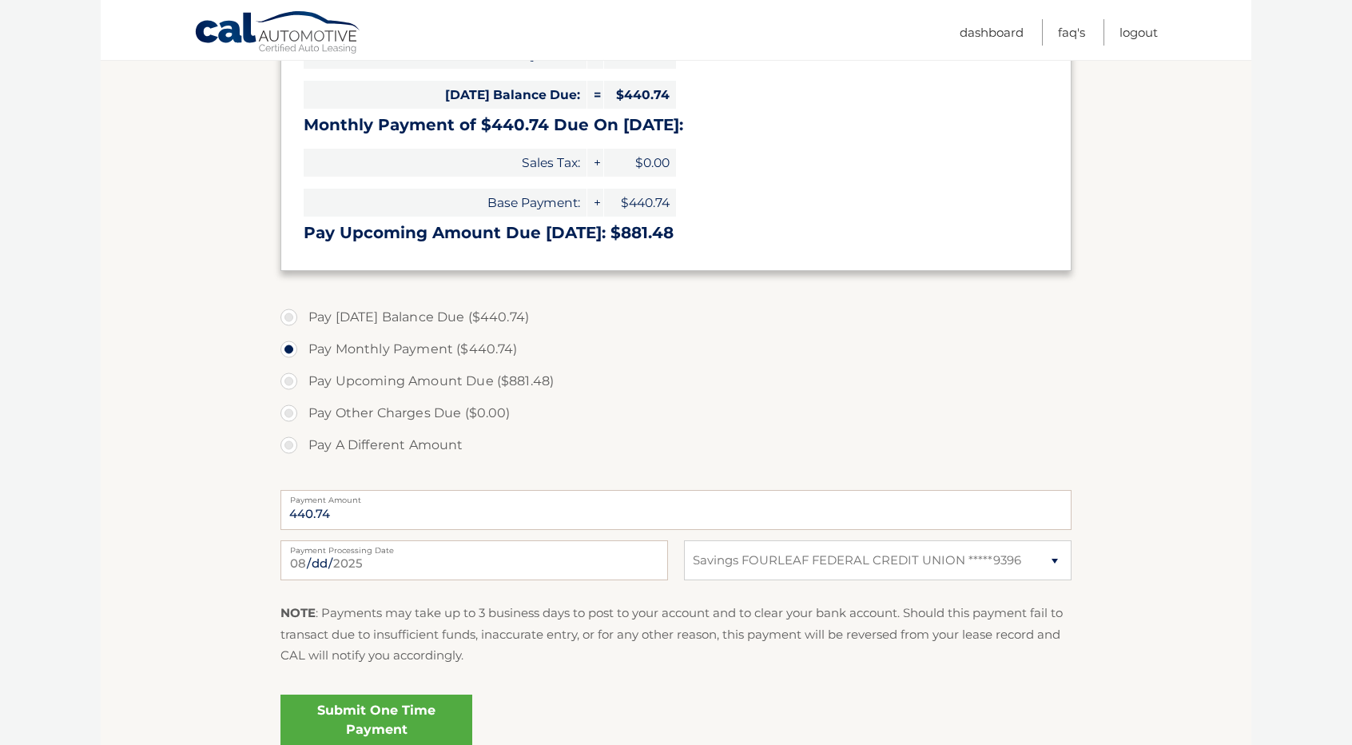  I want to click on label: Pay Upcoming Amount Due ($881.48), so click(676, 381).